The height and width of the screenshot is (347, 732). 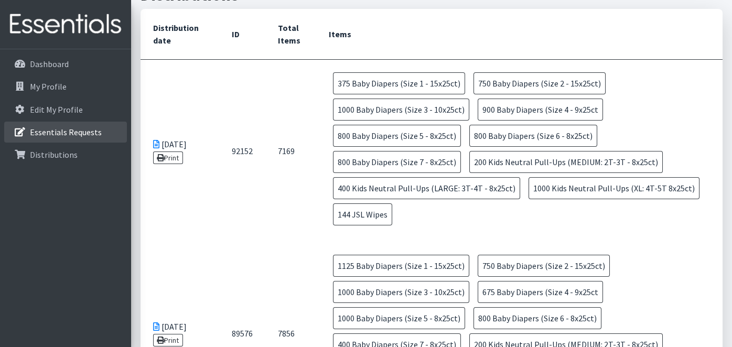 I want to click on span: 800 Baby Diapers (Size 7 - 8x25ct), so click(x=397, y=162).